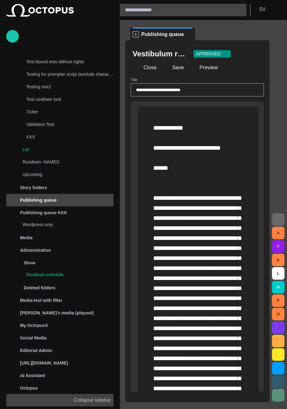 This screenshot has width=287, height=409. What do you see at coordinates (60, 300) in the screenshot?
I see `div: Media-test with filter` at bounding box center [60, 300].